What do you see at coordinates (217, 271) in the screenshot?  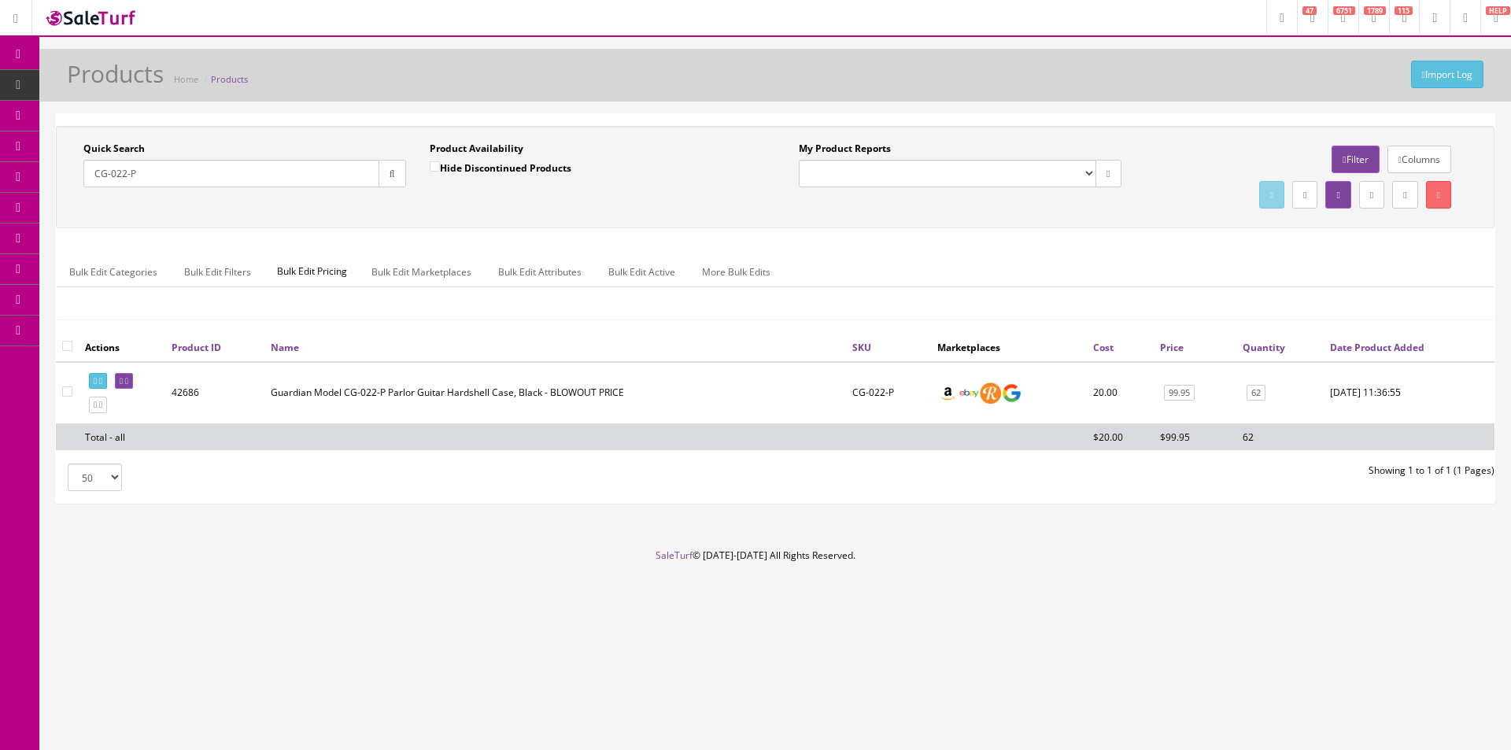 I see `a: Bulk Edit Filters` at bounding box center [217, 271].